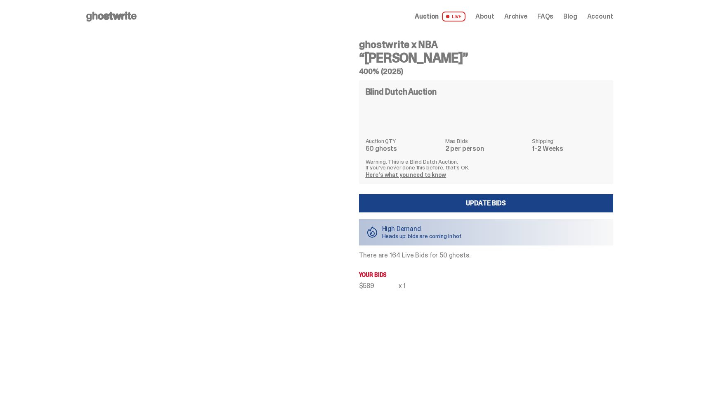  Describe the element at coordinates (403, 286) in the screenshot. I see `div: x 1` at that location.